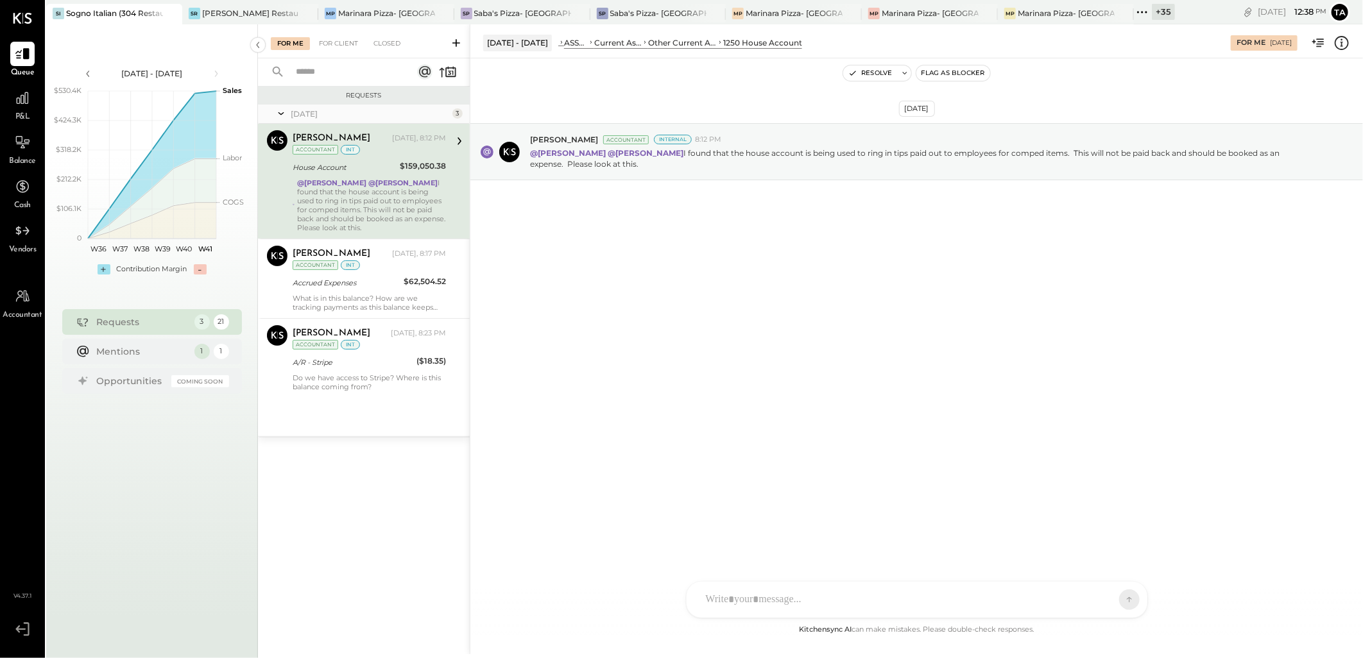 The height and width of the screenshot is (658, 1363). Describe the element at coordinates (221, 322) in the screenshot. I see `div: 21` at that location.